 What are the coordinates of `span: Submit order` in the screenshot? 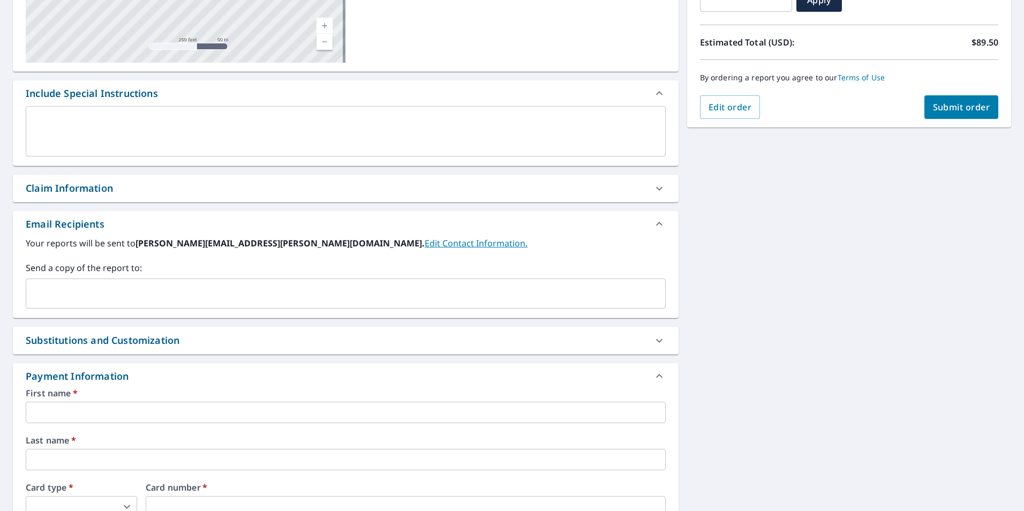 It's located at (961, 107).